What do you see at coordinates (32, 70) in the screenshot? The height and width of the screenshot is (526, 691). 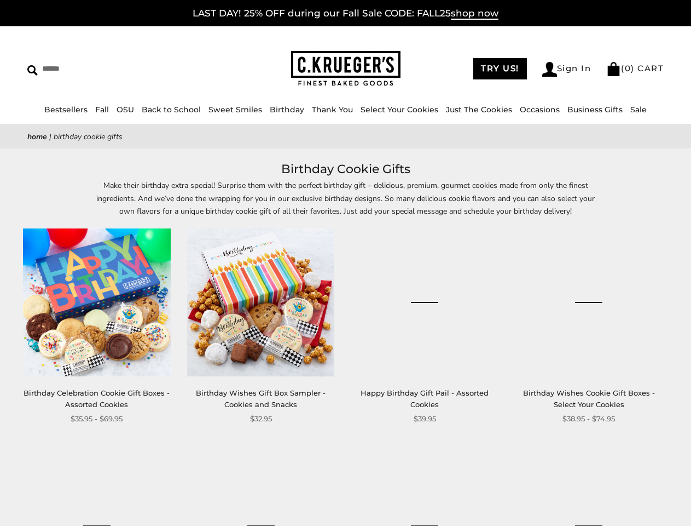 I see `img: Search` at bounding box center [32, 70].